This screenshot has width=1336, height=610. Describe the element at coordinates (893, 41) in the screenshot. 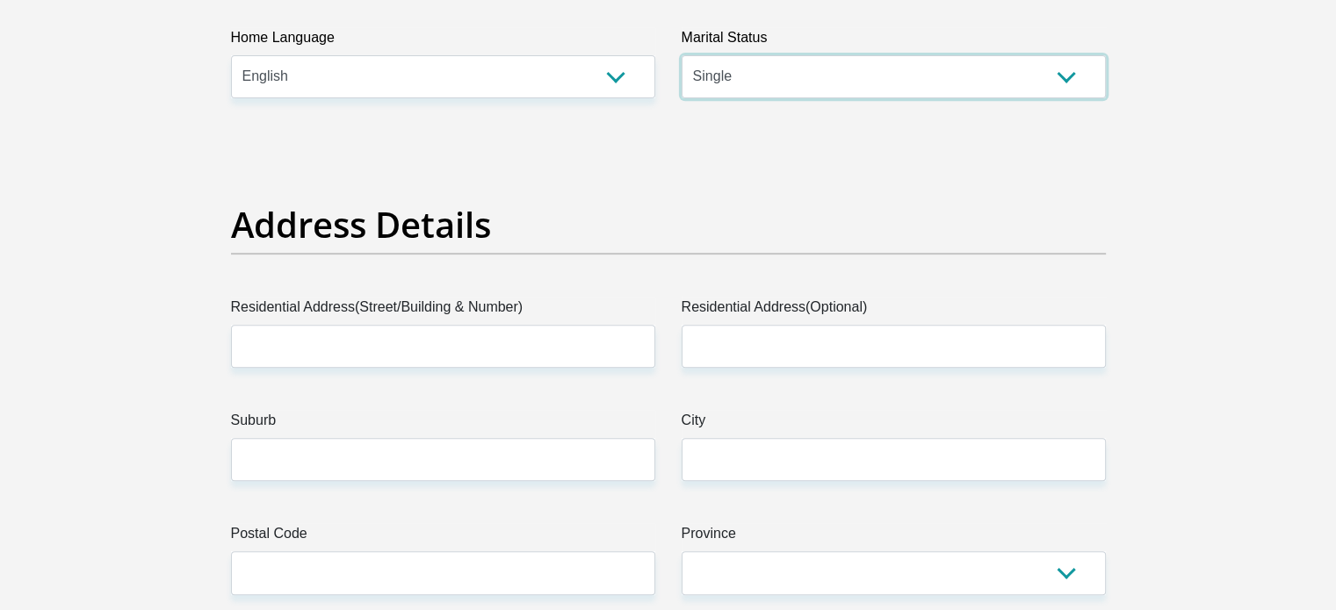

I see `label: Marital Status` at that location.